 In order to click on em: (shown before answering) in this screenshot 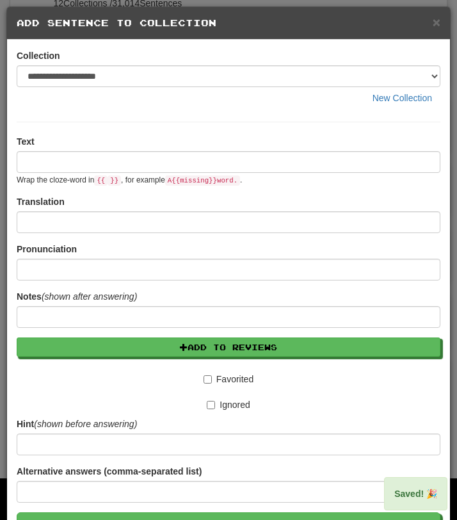, I will do `click(85, 424)`.